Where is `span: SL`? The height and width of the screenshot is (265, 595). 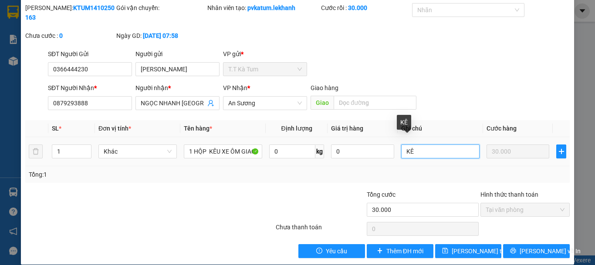
span: SL is located at coordinates (55, 128).